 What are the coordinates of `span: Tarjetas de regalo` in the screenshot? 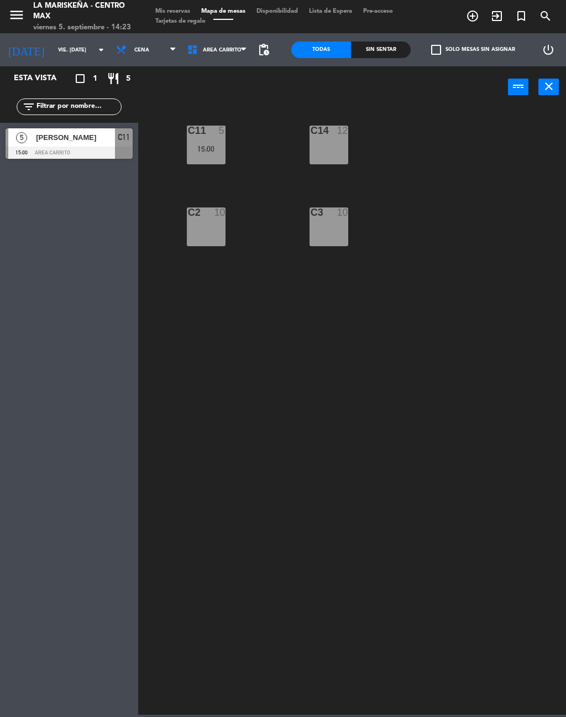 It's located at (180, 21).